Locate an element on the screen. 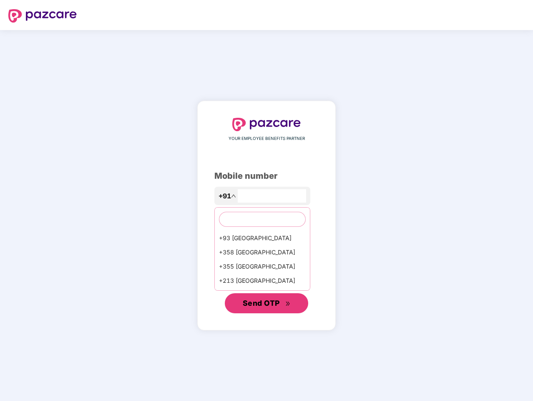 This screenshot has width=533, height=401. span: YOUR EMPLOYEE BENEFITS PARTNER is located at coordinates (267, 139).